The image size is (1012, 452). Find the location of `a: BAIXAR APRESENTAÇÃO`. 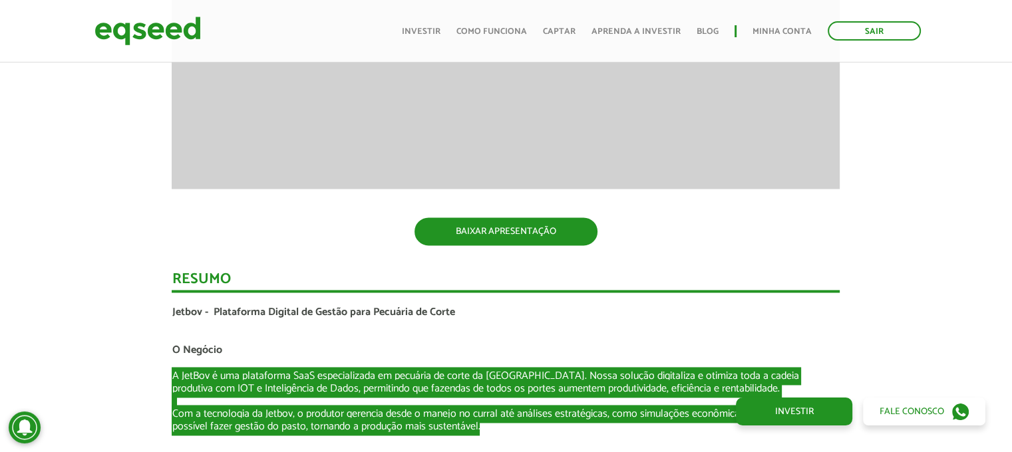

a: BAIXAR APRESENTAÇÃO is located at coordinates (505, 231).